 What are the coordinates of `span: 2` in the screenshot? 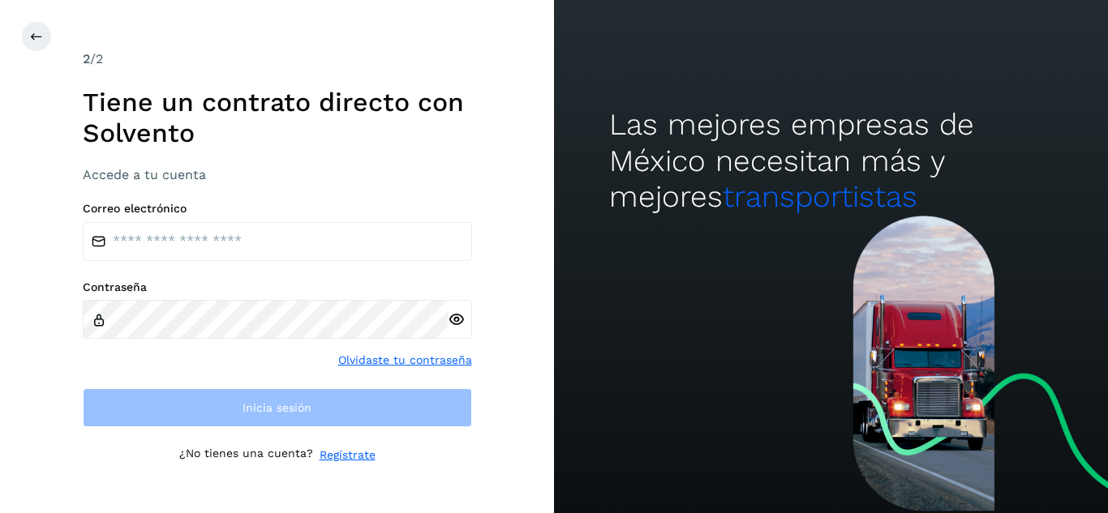 It's located at (86, 58).